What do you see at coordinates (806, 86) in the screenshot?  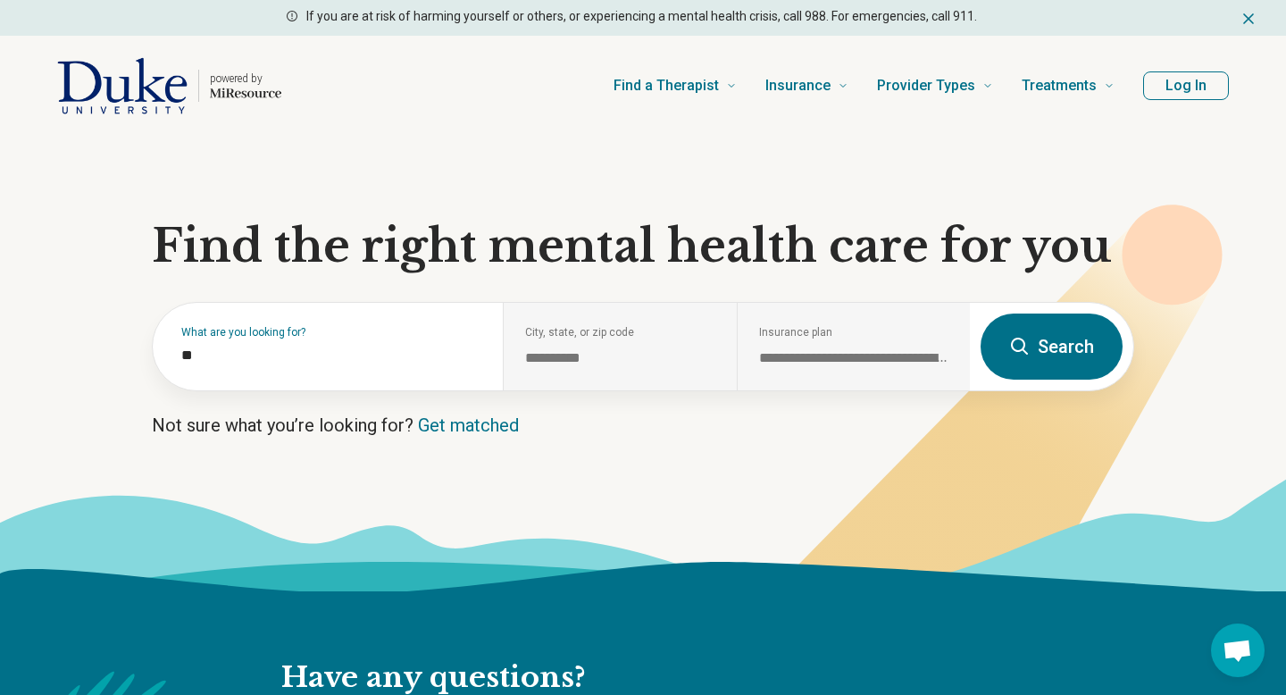 I see `a: Insurance` at bounding box center [806, 86].